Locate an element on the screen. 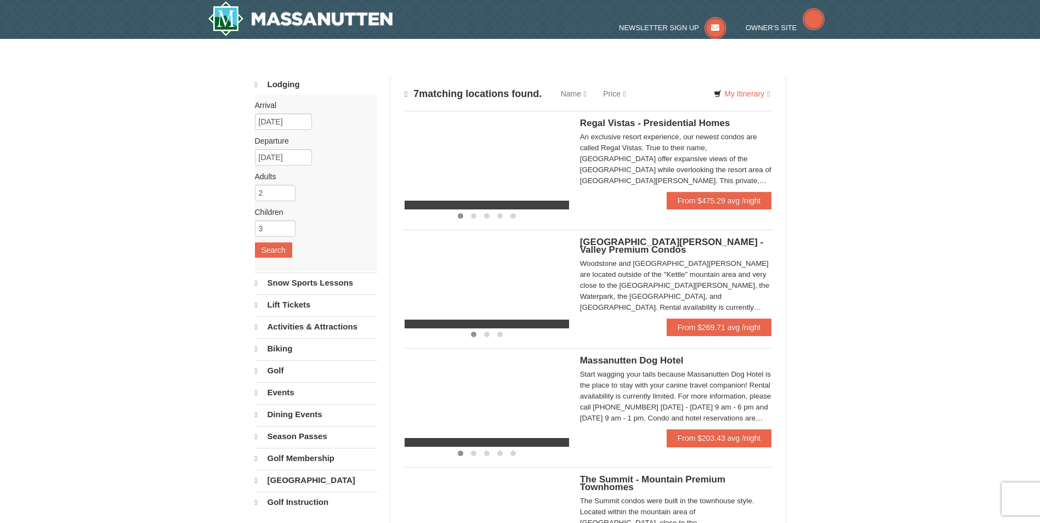  a: Season Passes is located at coordinates (316, 436).